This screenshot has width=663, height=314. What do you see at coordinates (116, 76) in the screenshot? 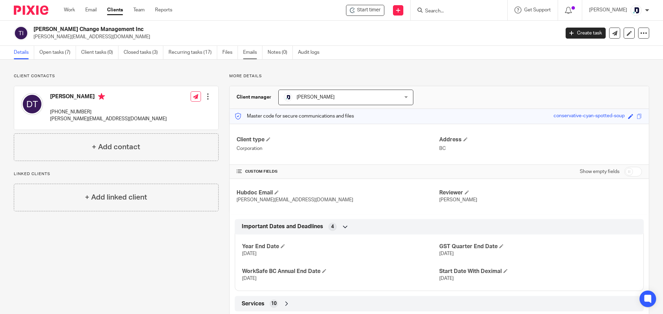
I see `p: Client contacts` at bounding box center [116, 76].